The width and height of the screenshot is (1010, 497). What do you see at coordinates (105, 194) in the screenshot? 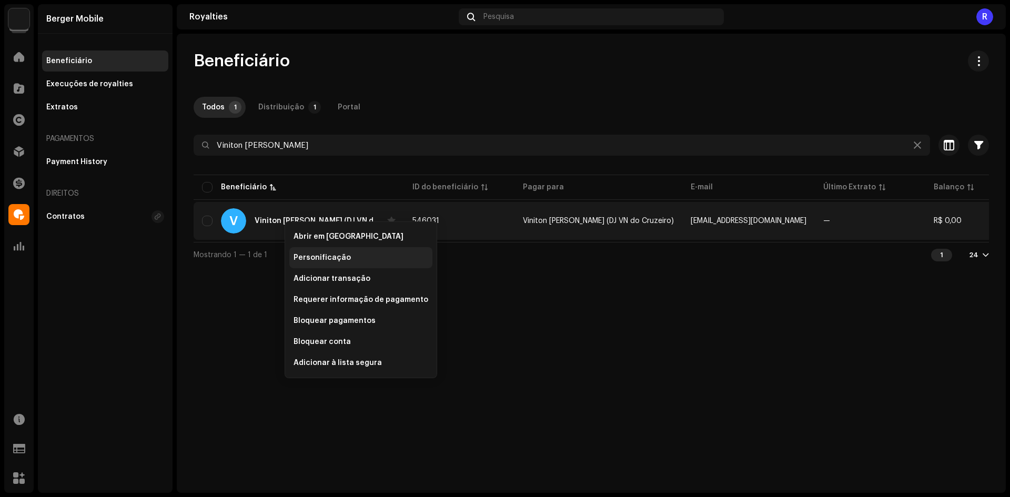
I see `div: Direitos` at bounding box center [105, 194].